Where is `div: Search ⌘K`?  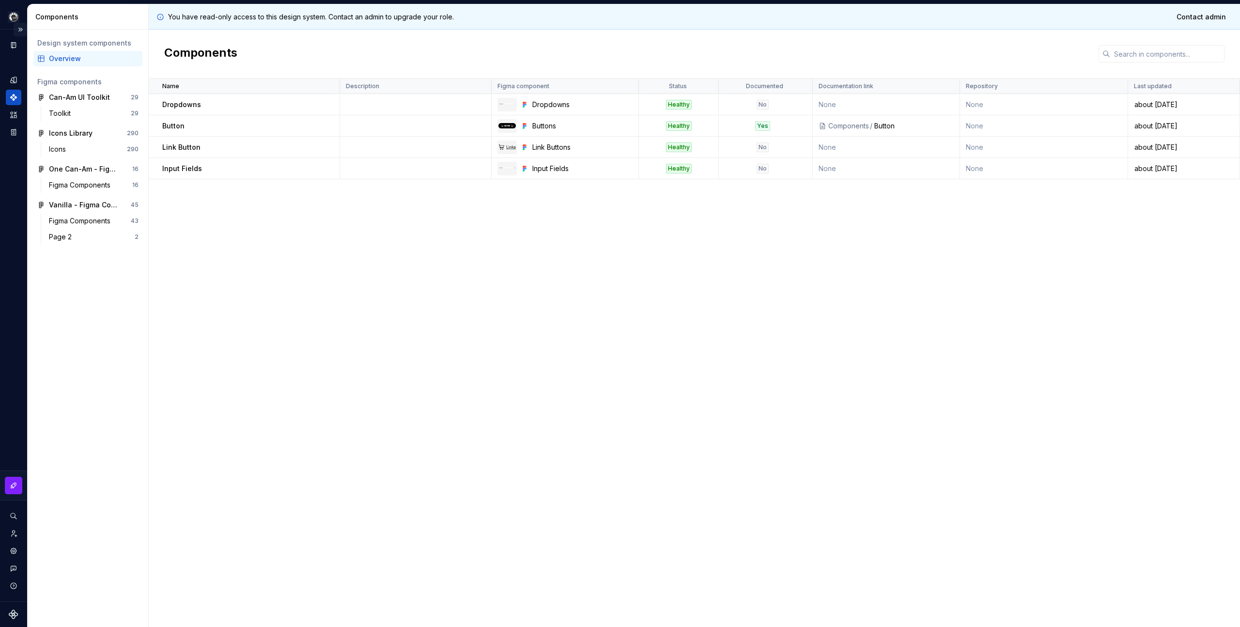 div: Search ⌘K is located at coordinates (14, 516).